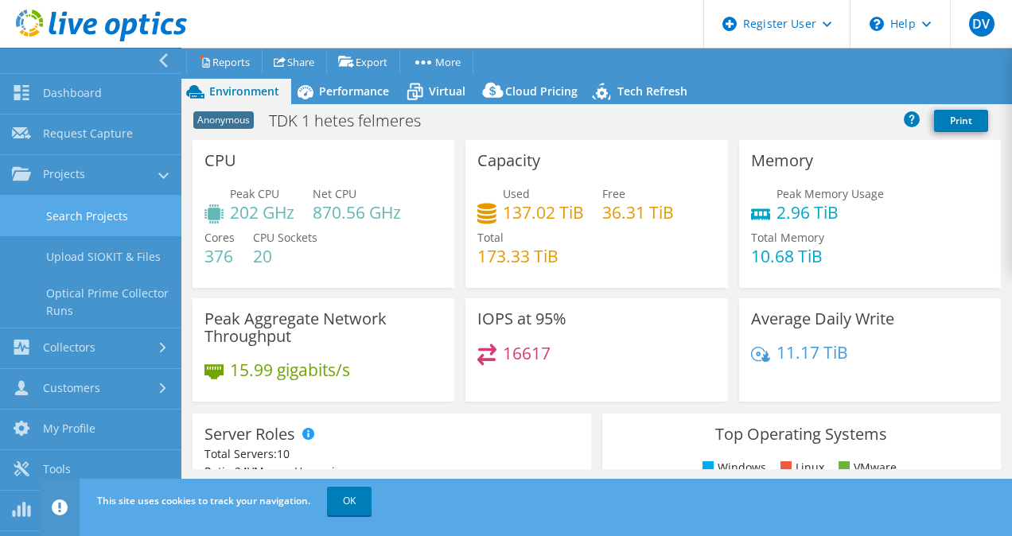  What do you see at coordinates (638, 212) in the screenshot?
I see `h4: 36.31 TiB` at bounding box center [638, 212].